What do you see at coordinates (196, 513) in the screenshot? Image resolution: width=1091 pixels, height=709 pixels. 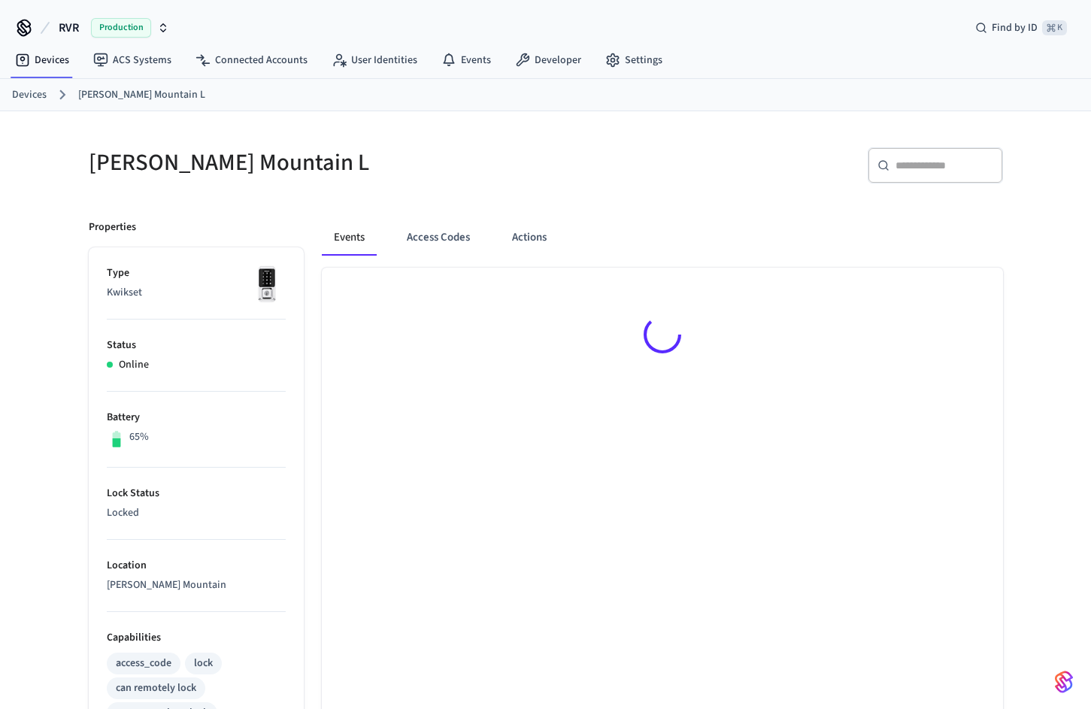 I see `p: Locked` at bounding box center [196, 513].